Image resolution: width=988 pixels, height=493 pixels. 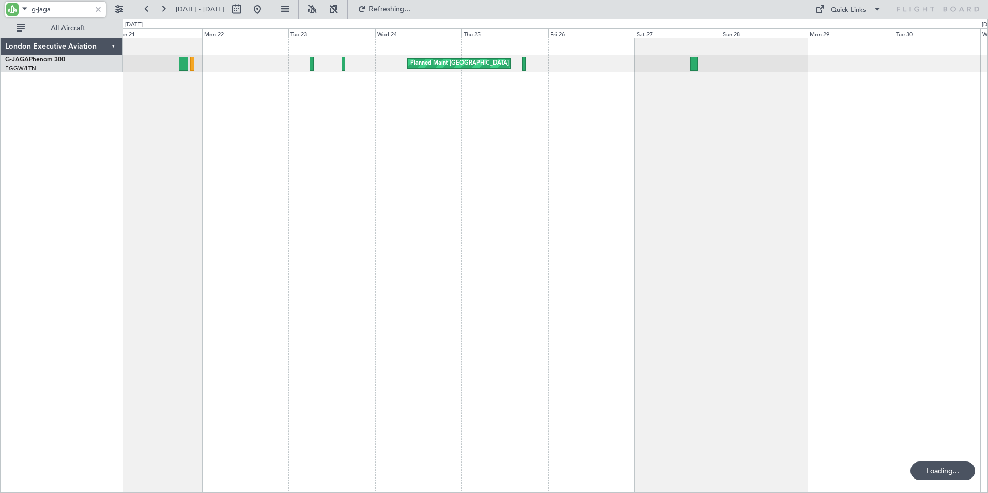 I want to click on div: Wed 24, so click(x=418, y=33).